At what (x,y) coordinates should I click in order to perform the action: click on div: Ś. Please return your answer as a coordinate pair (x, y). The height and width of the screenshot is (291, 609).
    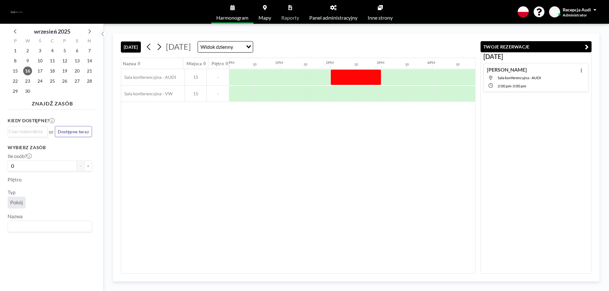
    Looking at the image, I should click on (40, 42).